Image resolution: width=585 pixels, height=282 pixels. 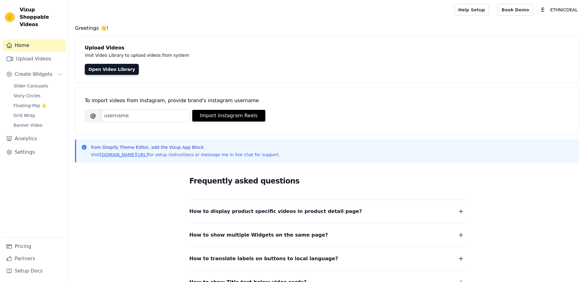 I want to click on a: Floating-Pop ⭐, so click(x=38, y=106).